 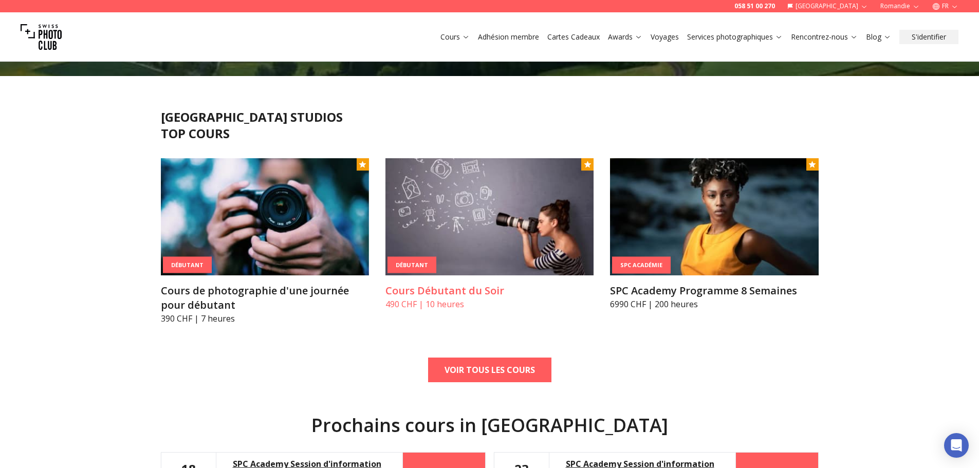 I want to click on a: Cours Débutant du SoirDébutantCours Débutant du Soir490 CHF | 10 heures, so click(x=489, y=234).